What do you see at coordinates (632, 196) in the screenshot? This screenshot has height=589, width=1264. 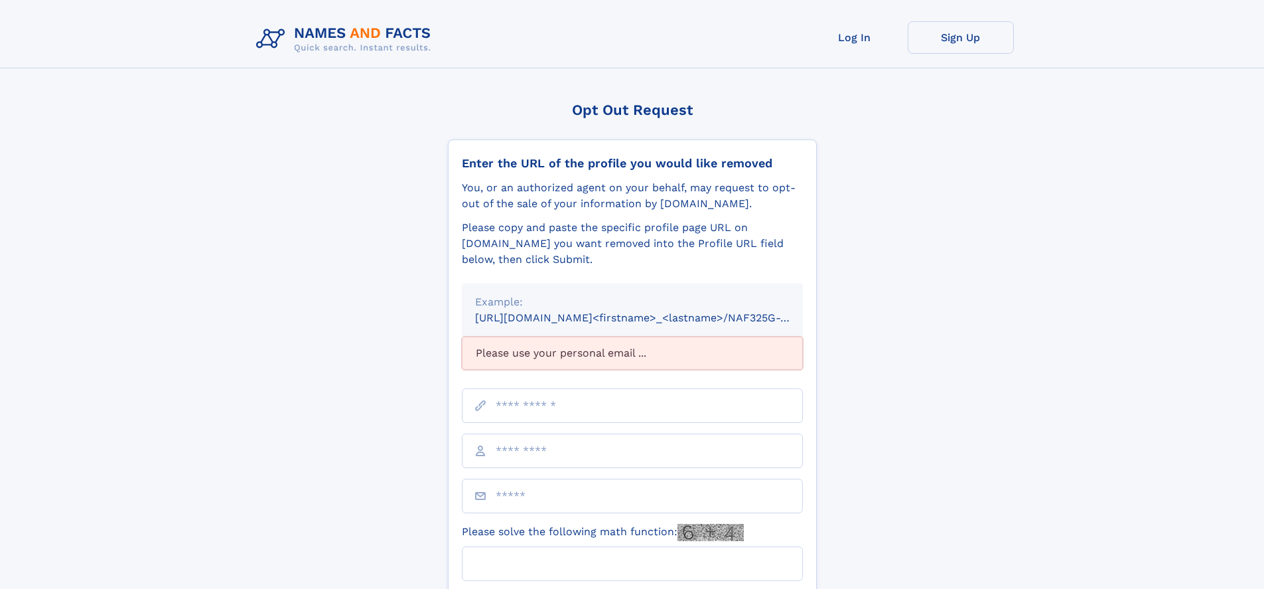 I see `div: You, or an authorized agent on your behalf, may request to opt-out of the sale of your informatio...` at bounding box center [632, 196].